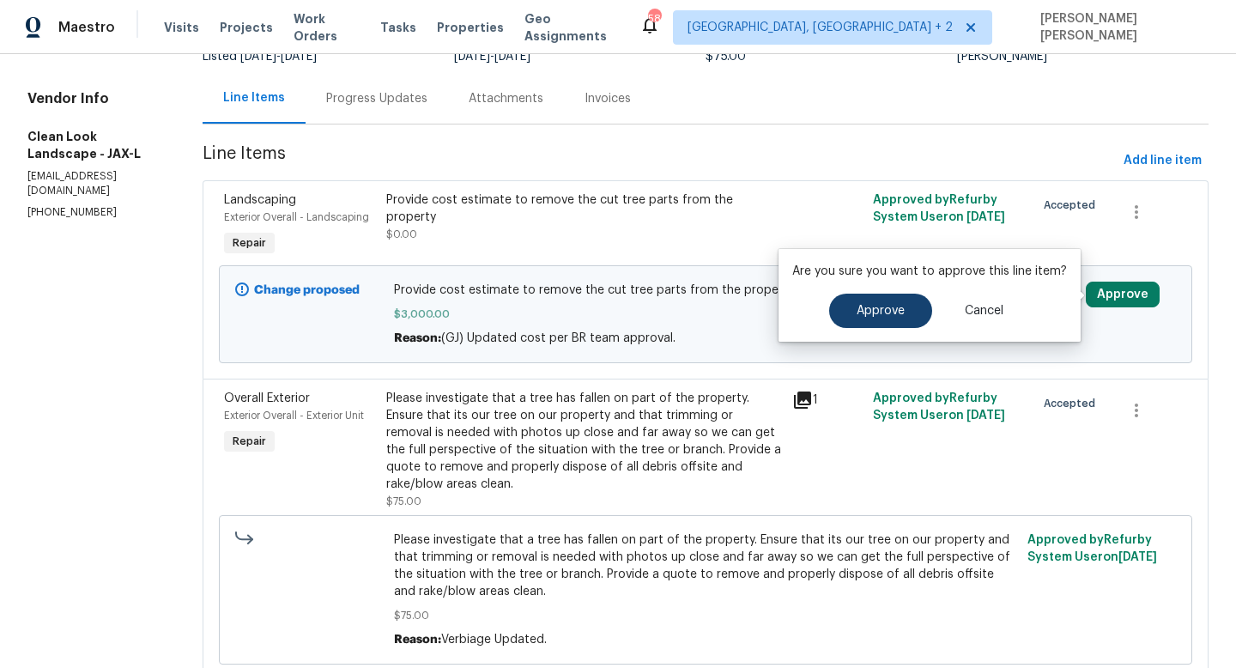  Describe the element at coordinates (930, 271) in the screenshot. I see `p: Are you sure you want to approve this line item?` at that location.